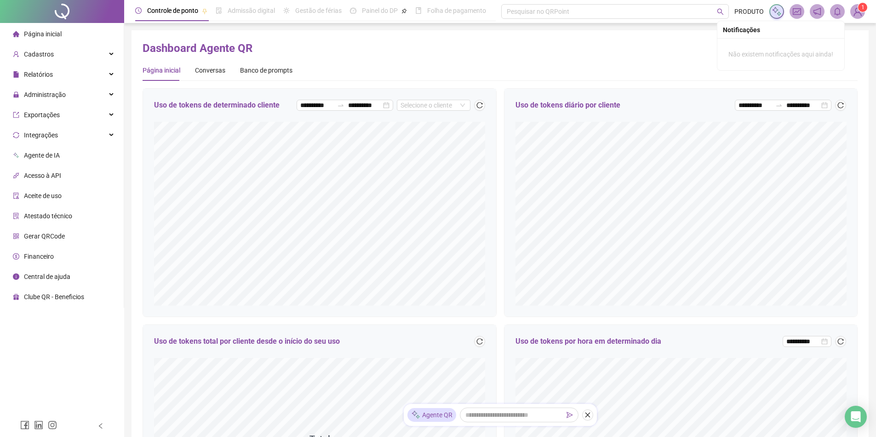  I want to click on span: bell, so click(837, 11).